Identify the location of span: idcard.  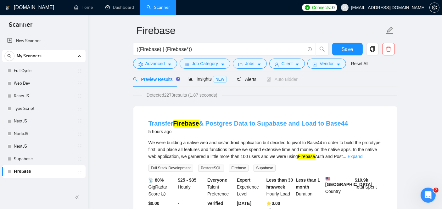
(315, 64).